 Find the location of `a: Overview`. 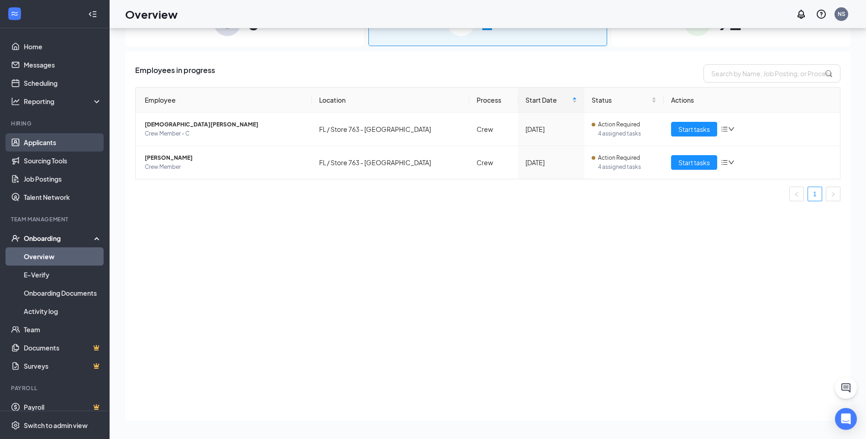

a: Overview is located at coordinates (63, 257).